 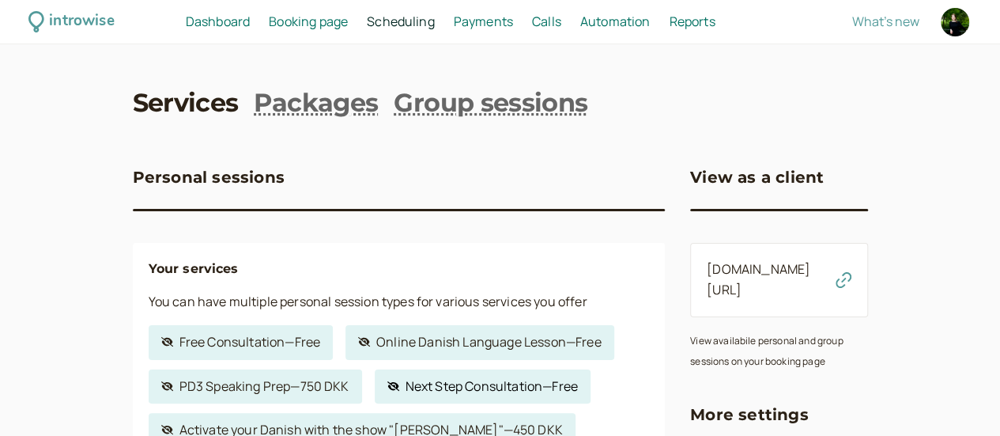 I want to click on span: What's new, so click(x=886, y=21).